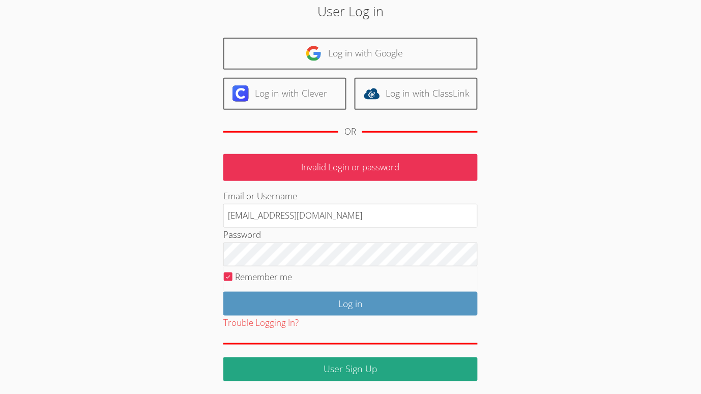  Describe the element at coordinates (261, 323) in the screenshot. I see `button: Trouble Logging In?` at that location.